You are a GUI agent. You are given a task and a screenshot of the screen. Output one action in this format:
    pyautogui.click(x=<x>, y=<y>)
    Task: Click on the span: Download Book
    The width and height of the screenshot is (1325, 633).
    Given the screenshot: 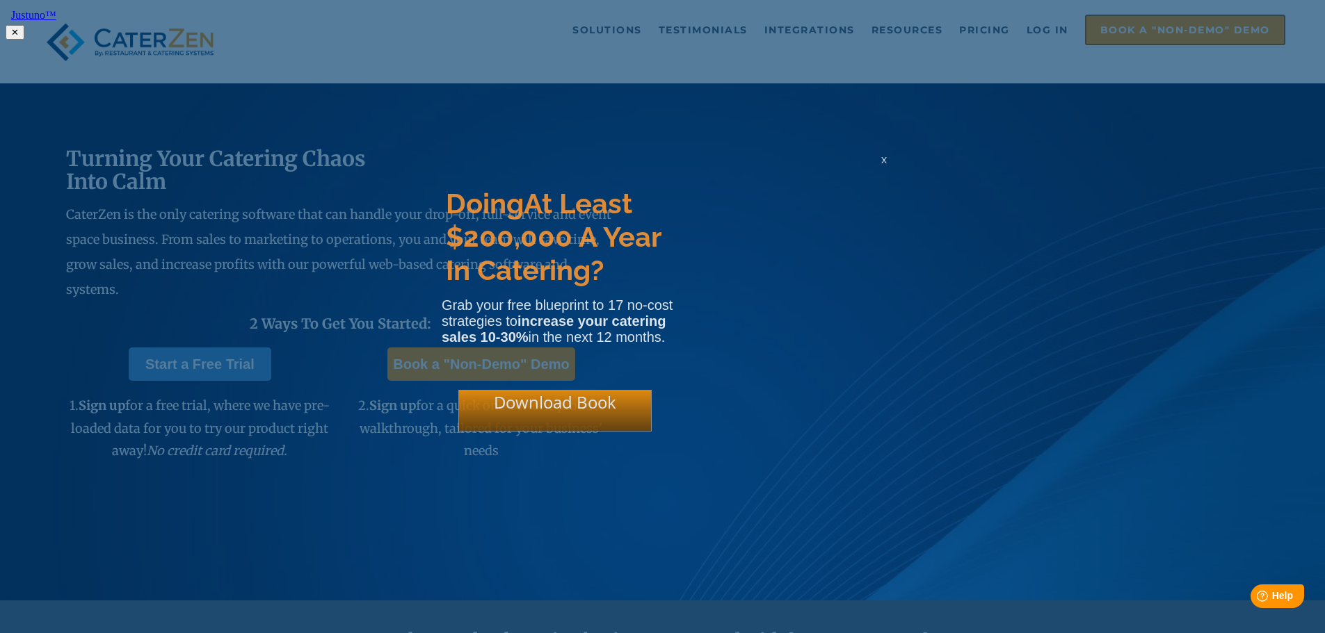 What is the action you would take?
    pyautogui.click(x=555, y=402)
    